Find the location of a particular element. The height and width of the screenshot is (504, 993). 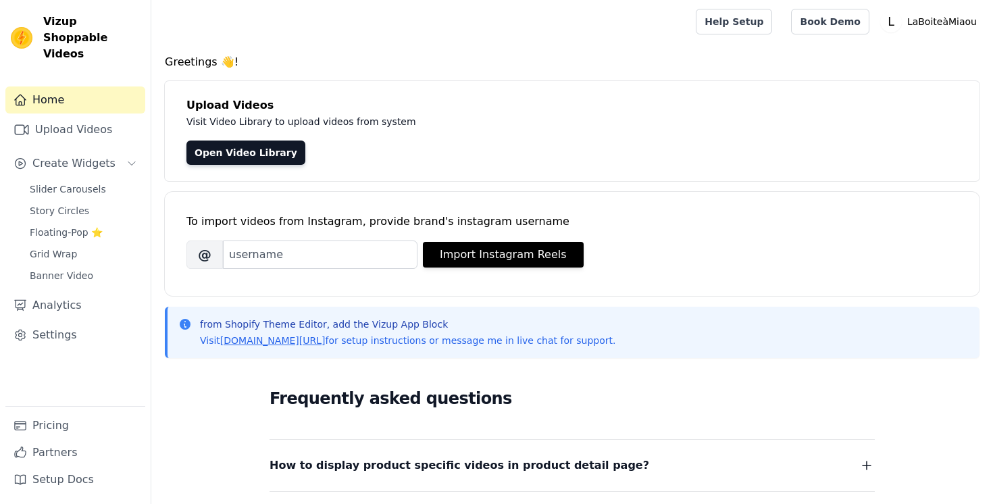

a: Book Demo is located at coordinates (830, 22).